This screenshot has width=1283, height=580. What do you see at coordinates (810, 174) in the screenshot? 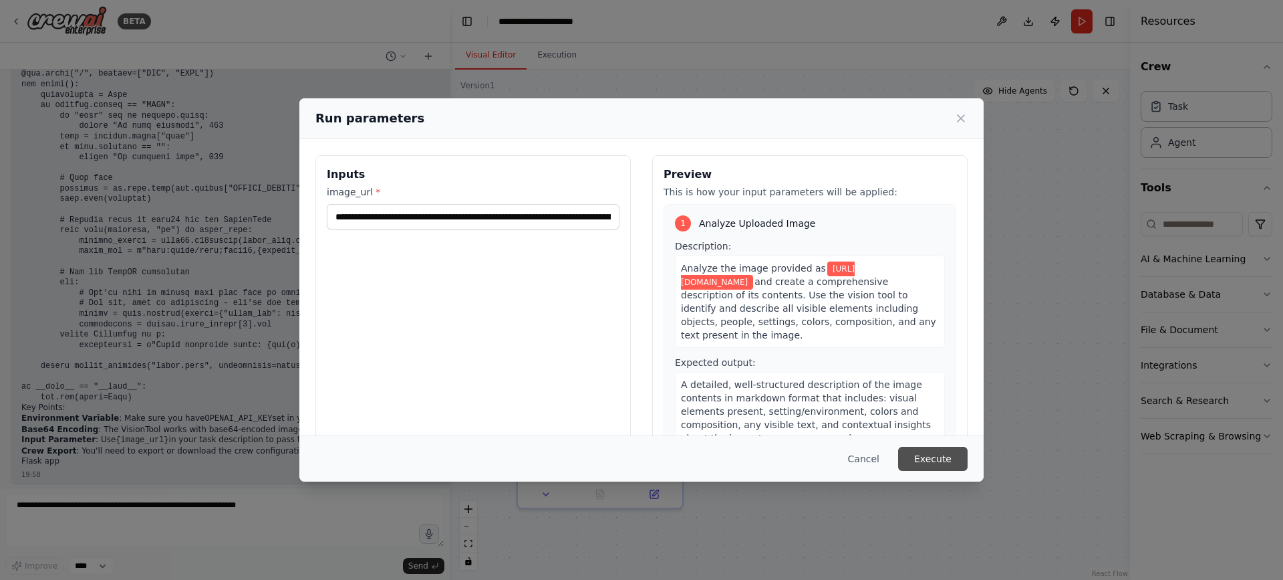
I see `h3: Preview` at bounding box center [810, 174].